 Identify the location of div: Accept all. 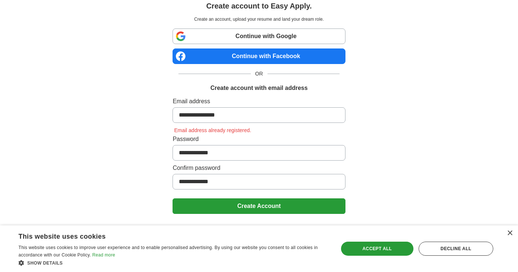
(378, 248).